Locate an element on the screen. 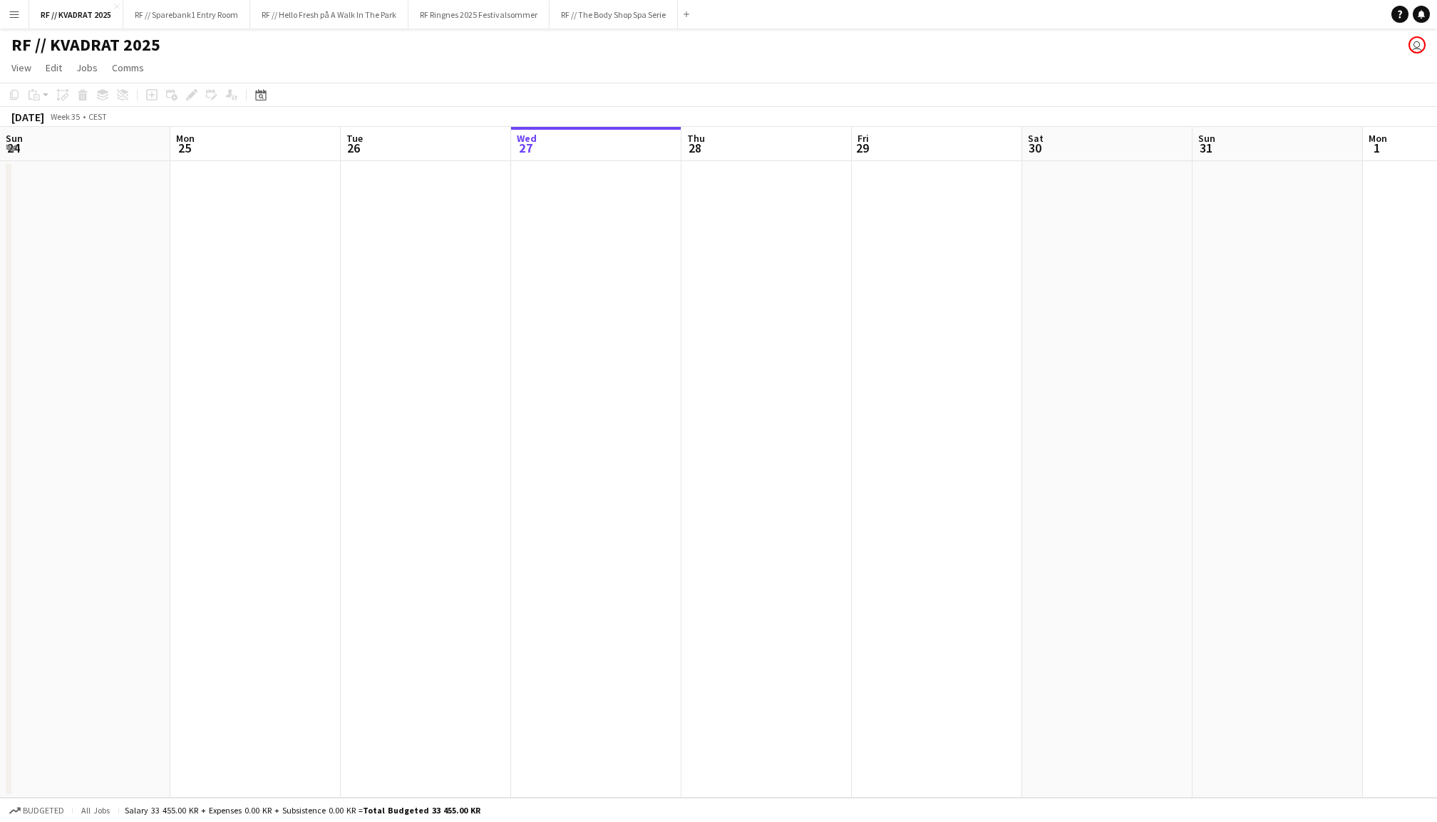 Image resolution: width=1437 pixels, height=822 pixels. div: CEST is located at coordinates (98, 116).